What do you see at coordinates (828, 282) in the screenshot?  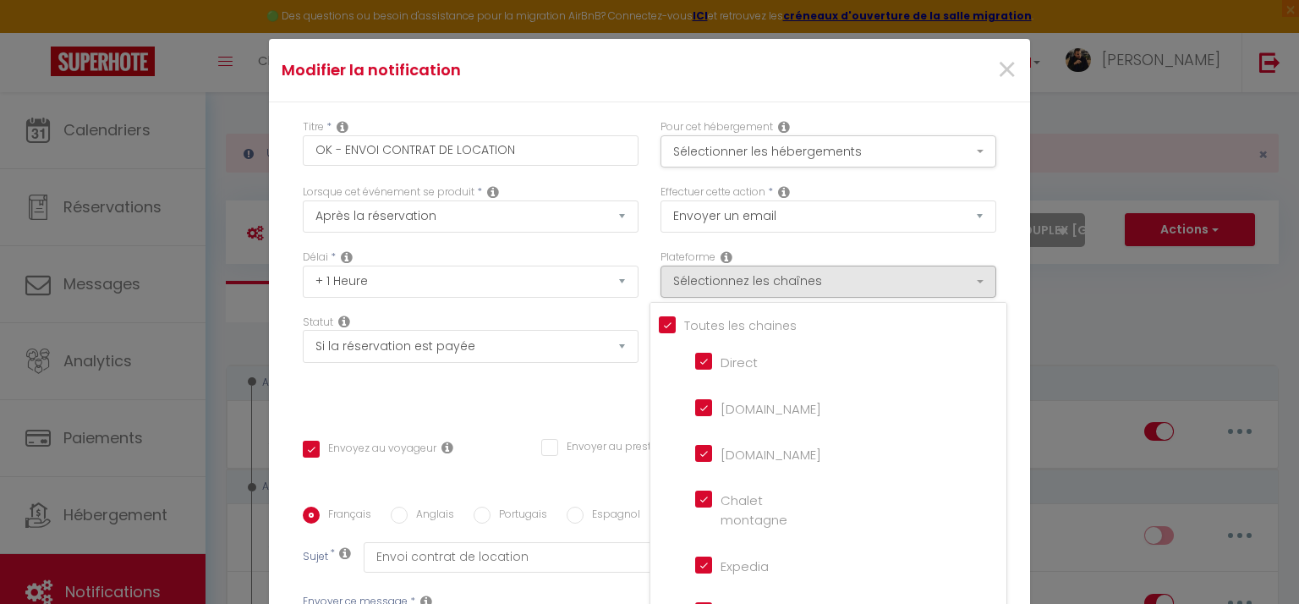 I see `button: Sélectionnez les chaînes` at bounding box center [828, 282].